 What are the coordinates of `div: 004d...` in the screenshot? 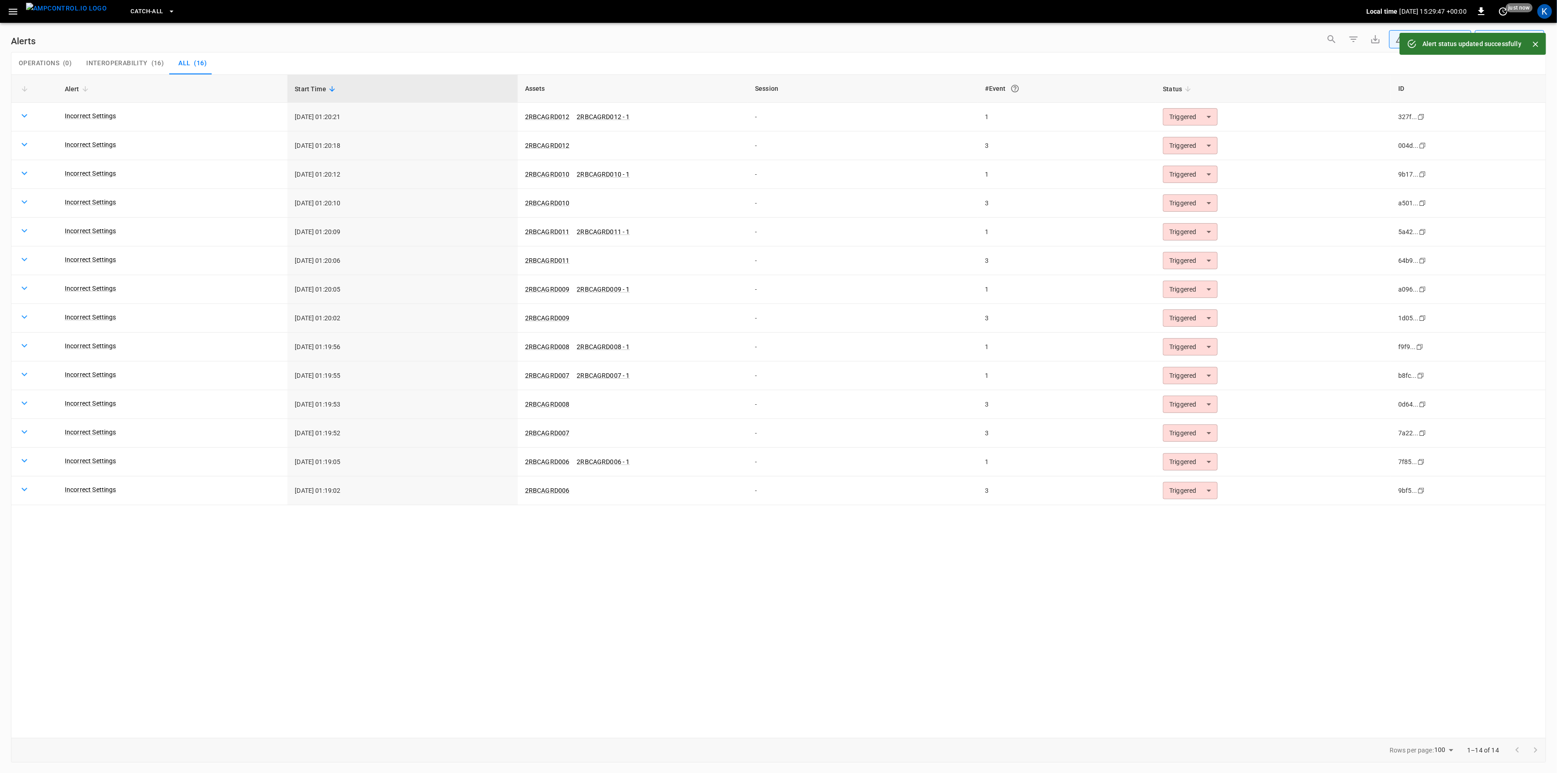 It's located at (1408, 146).